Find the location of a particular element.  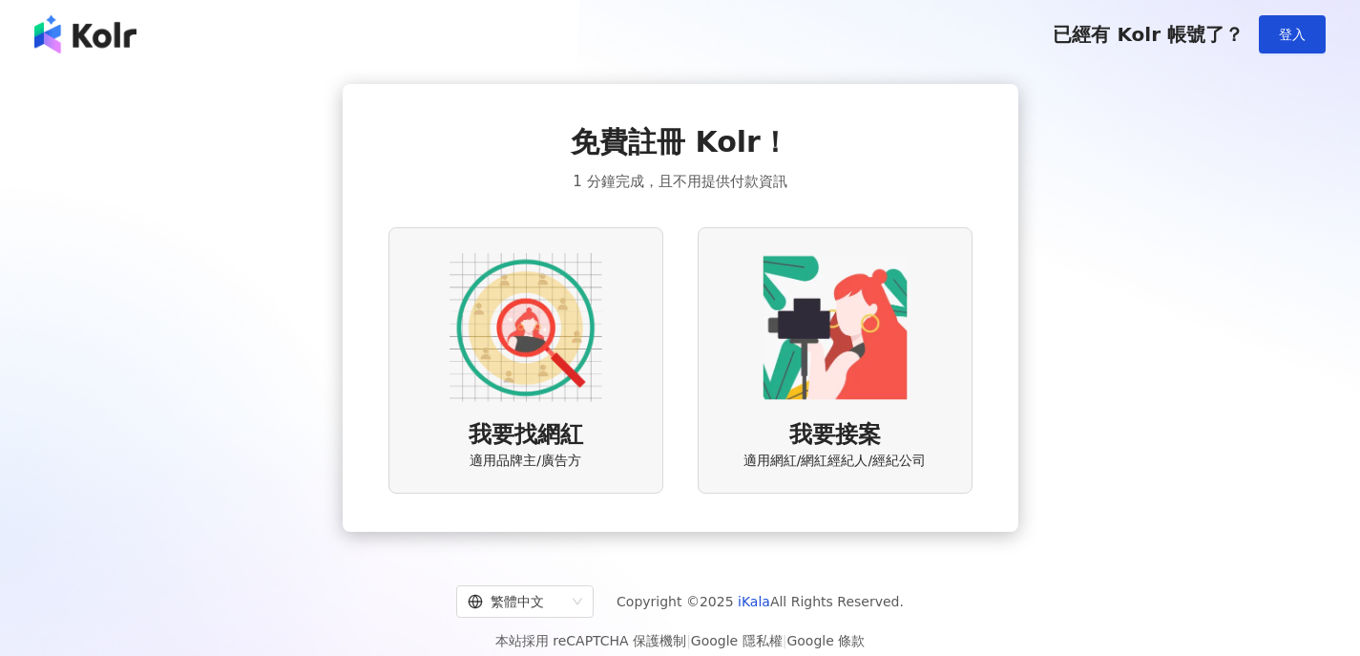

img: AD identity option is located at coordinates (526, 327).